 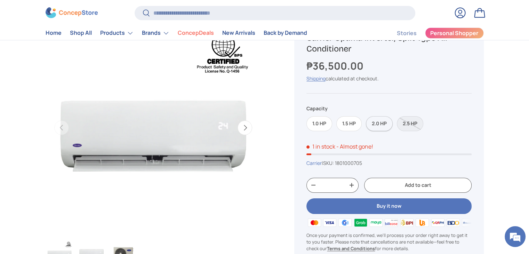 I want to click on div: Chat with us now, so click(x=76, y=43).